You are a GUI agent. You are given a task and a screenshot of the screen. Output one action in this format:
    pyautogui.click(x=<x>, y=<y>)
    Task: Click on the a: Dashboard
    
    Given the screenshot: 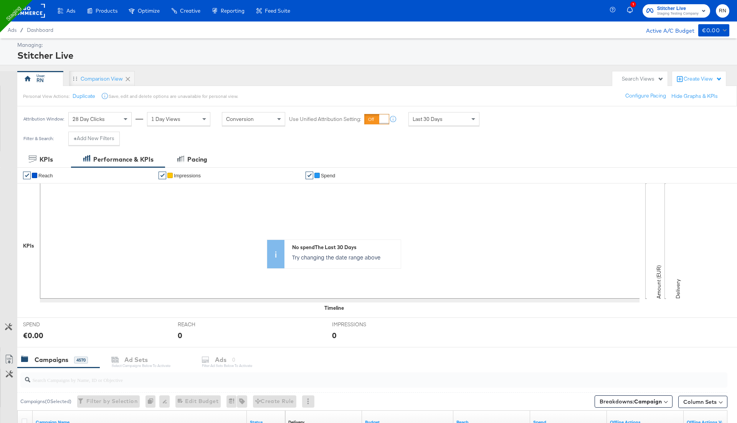 What is the action you would take?
    pyautogui.click(x=40, y=30)
    